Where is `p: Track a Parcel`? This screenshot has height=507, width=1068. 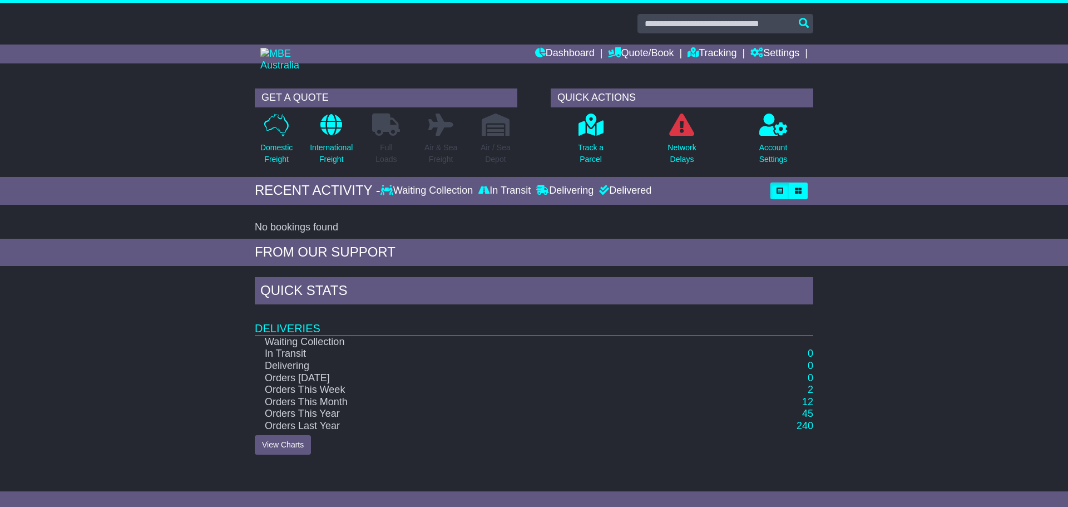 p: Track a Parcel is located at coordinates (591, 153).